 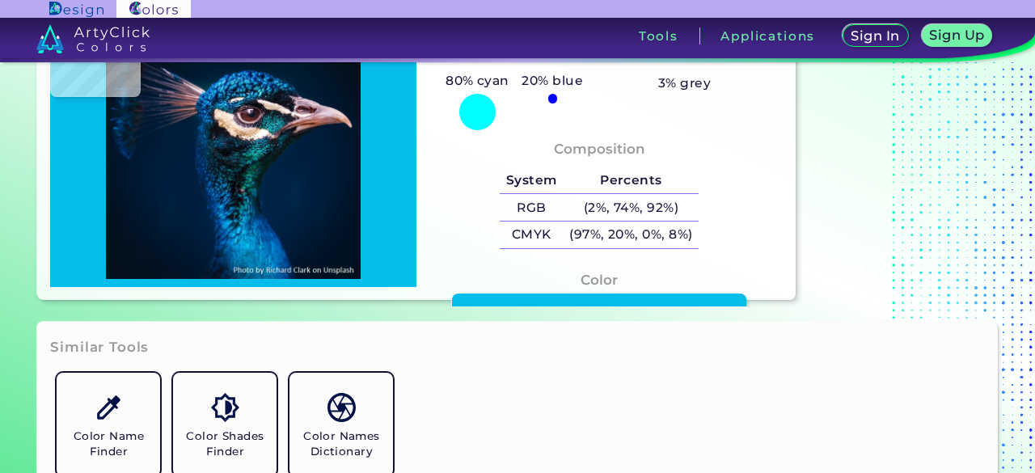 I want to click on h5: System, so click(x=531, y=180).